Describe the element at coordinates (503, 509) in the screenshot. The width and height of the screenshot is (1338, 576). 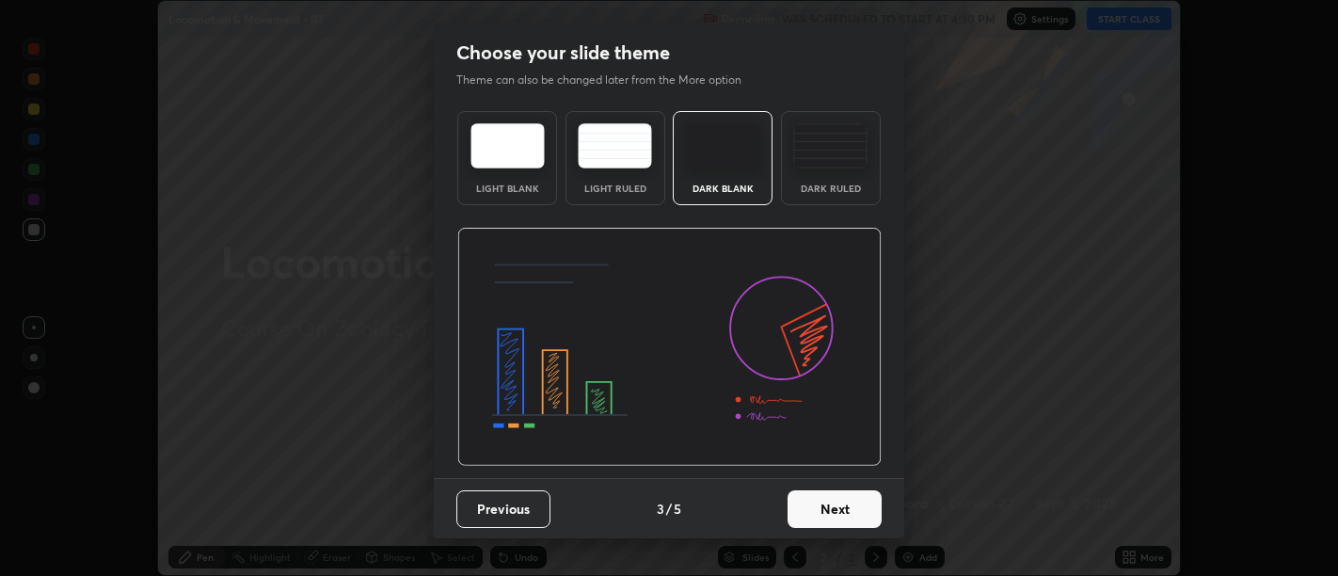
I see `button: Previous` at that location.